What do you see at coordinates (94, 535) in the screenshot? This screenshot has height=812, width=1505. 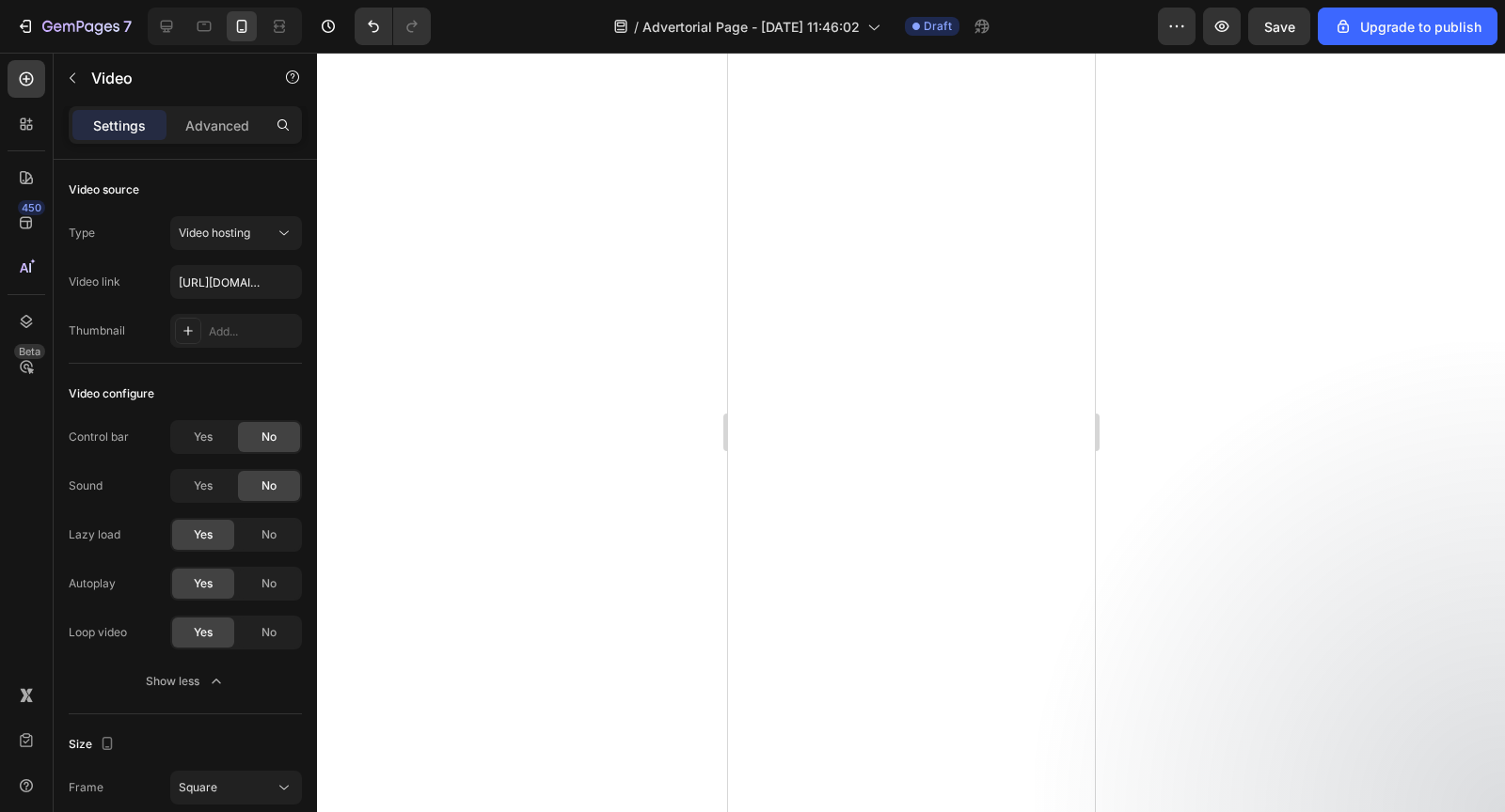 I see `div: Lazy load` at bounding box center [94, 535].